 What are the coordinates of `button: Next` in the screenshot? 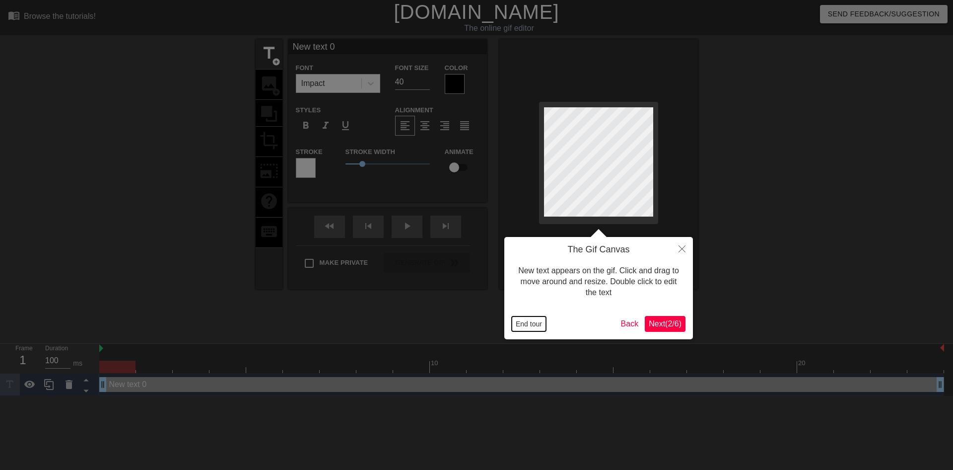 It's located at (665, 324).